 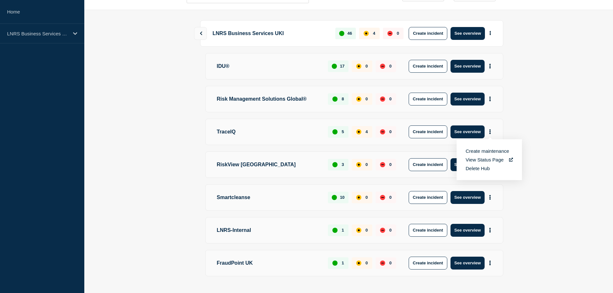 I want to click on p: 5, so click(x=342, y=132).